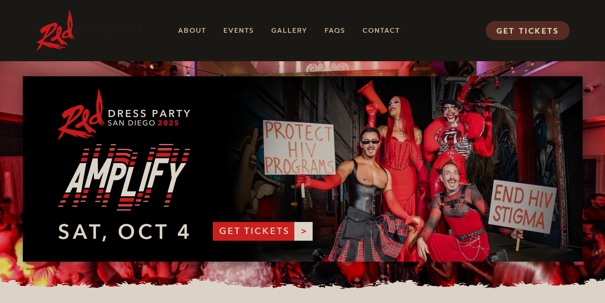 The image size is (605, 303). What do you see at coordinates (90, 31) in the screenshot?
I see `img: Red Dress Party San Diego` at bounding box center [90, 31].